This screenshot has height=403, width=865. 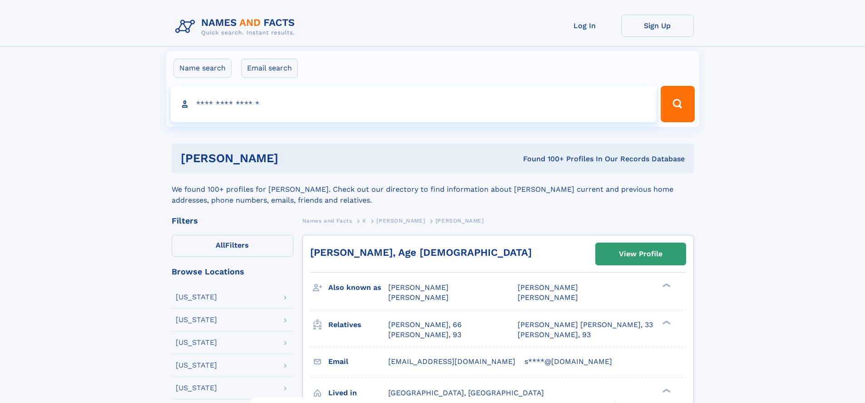 What do you see at coordinates (358, 325) in the screenshot?
I see `h3: Relatives` at bounding box center [358, 325].